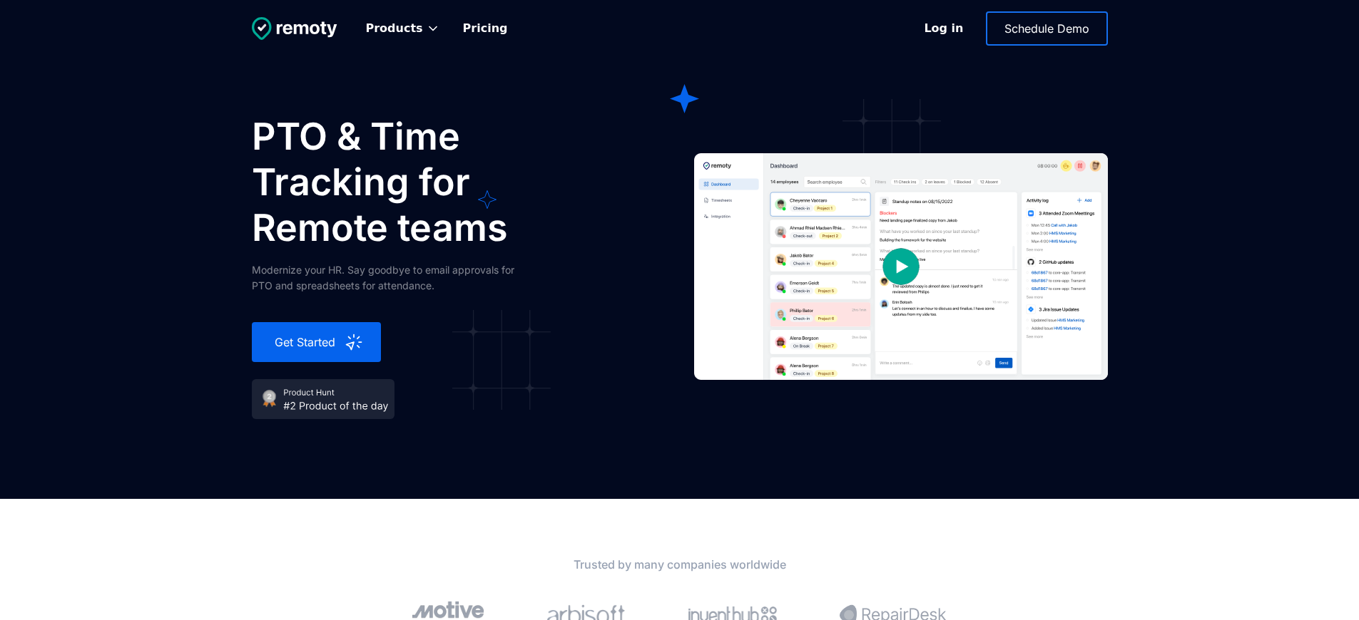 This screenshot has width=1359, height=620. What do you see at coordinates (1046, 29) in the screenshot?
I see `a: Schedule Demo` at bounding box center [1046, 29].